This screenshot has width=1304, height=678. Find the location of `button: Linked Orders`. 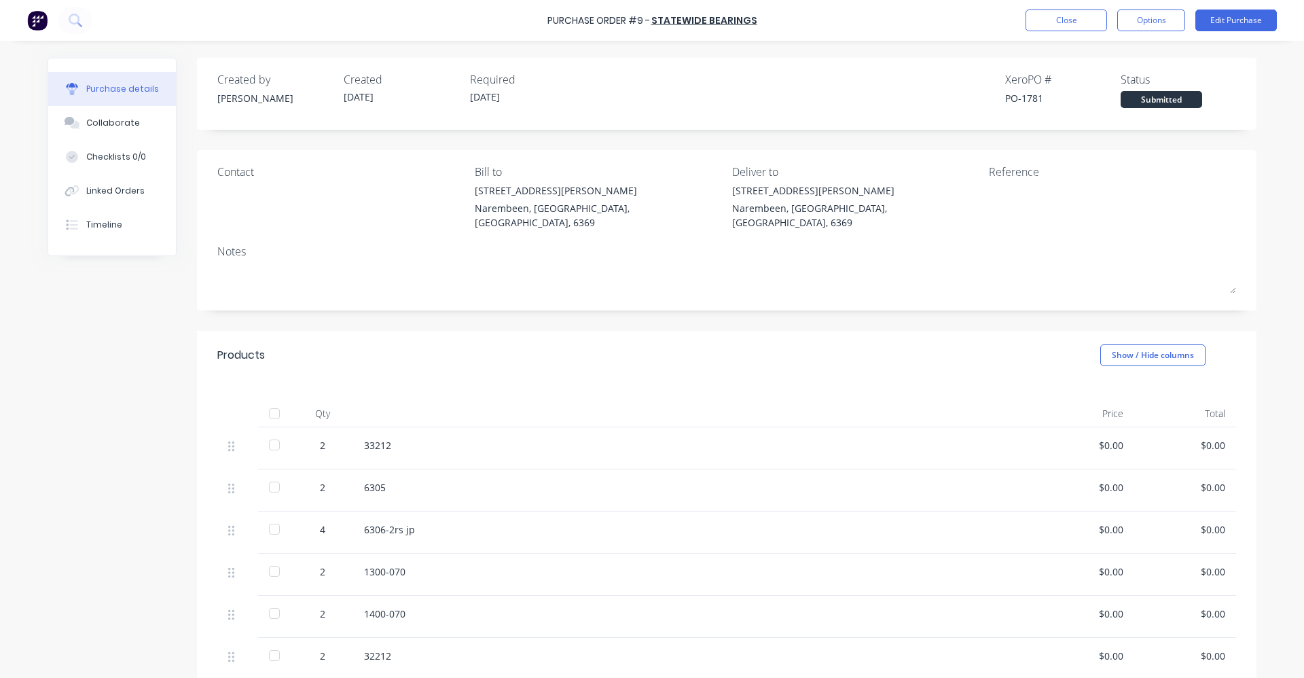

button: Linked Orders is located at coordinates (112, 191).